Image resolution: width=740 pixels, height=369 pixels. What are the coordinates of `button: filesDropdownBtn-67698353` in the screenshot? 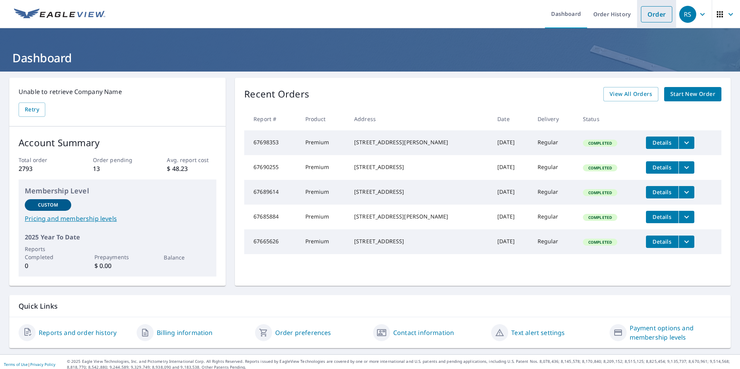 It's located at (686, 143).